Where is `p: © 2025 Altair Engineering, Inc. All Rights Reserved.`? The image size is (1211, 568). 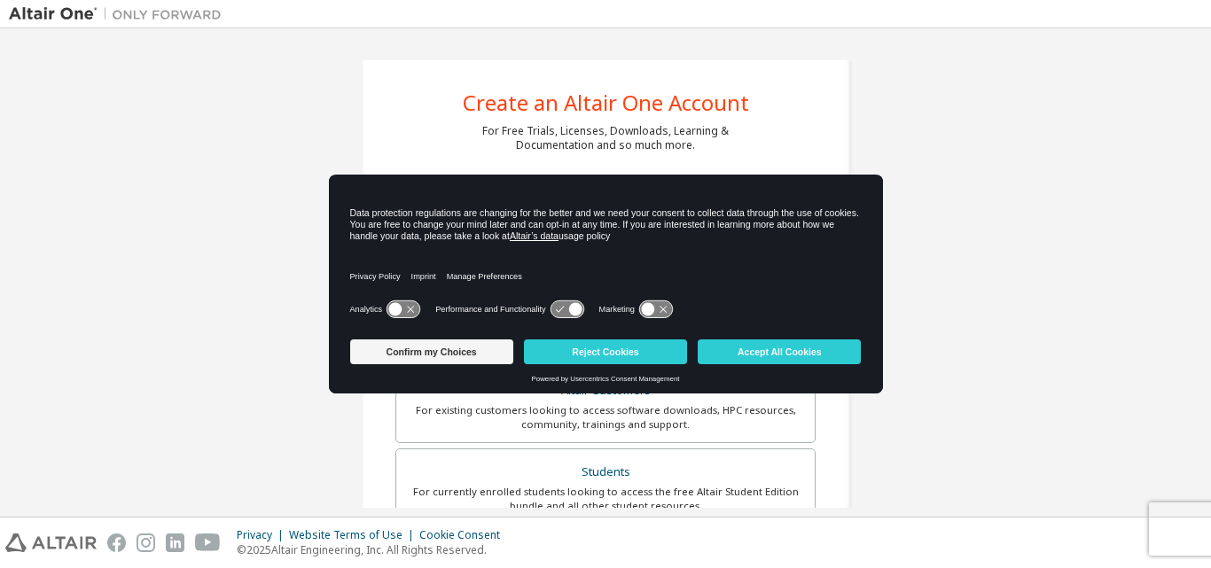
p: © 2025 Altair Engineering, Inc. All Rights Reserved. is located at coordinates (373, 550).